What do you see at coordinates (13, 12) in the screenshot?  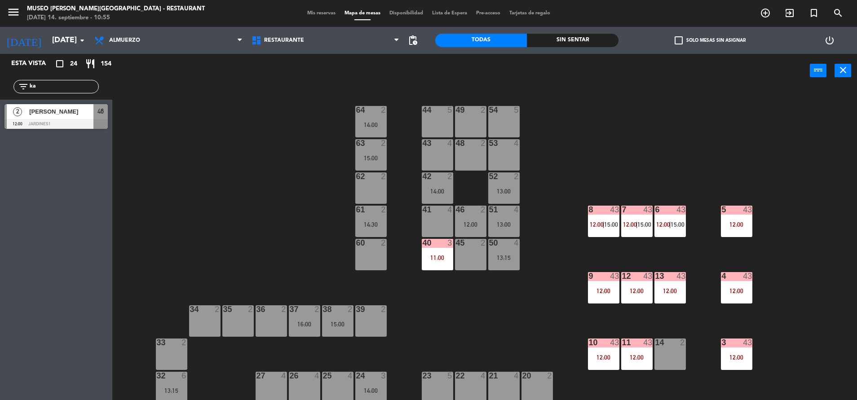 I see `i: menu` at bounding box center [13, 12].